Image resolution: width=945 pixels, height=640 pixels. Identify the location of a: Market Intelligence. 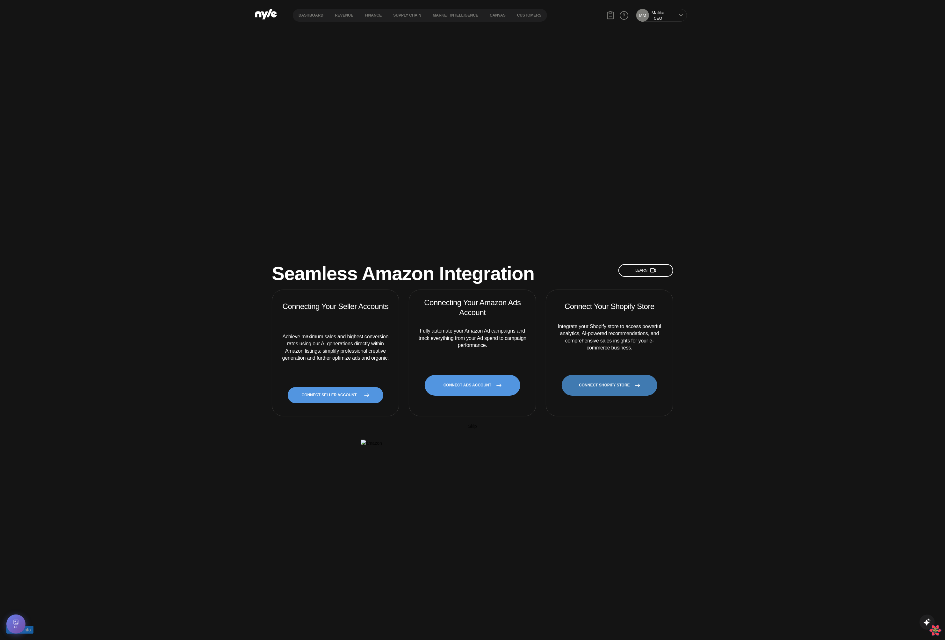
(455, 15).